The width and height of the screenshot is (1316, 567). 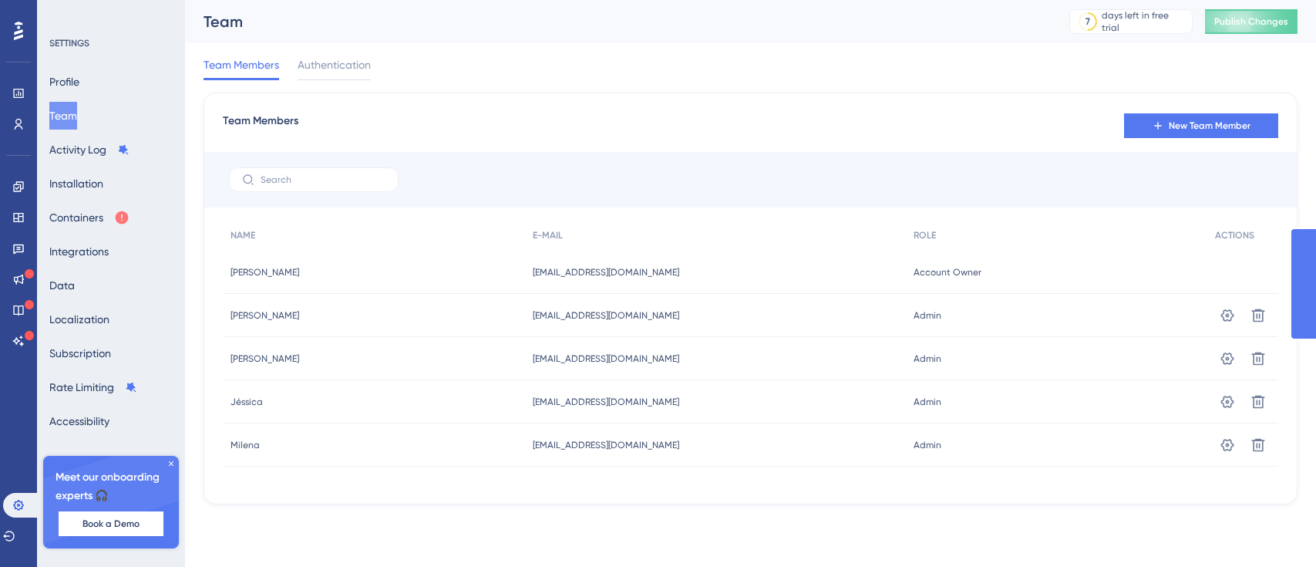 What do you see at coordinates (111, 524) in the screenshot?
I see `span: Book a Demo` at bounding box center [111, 524].